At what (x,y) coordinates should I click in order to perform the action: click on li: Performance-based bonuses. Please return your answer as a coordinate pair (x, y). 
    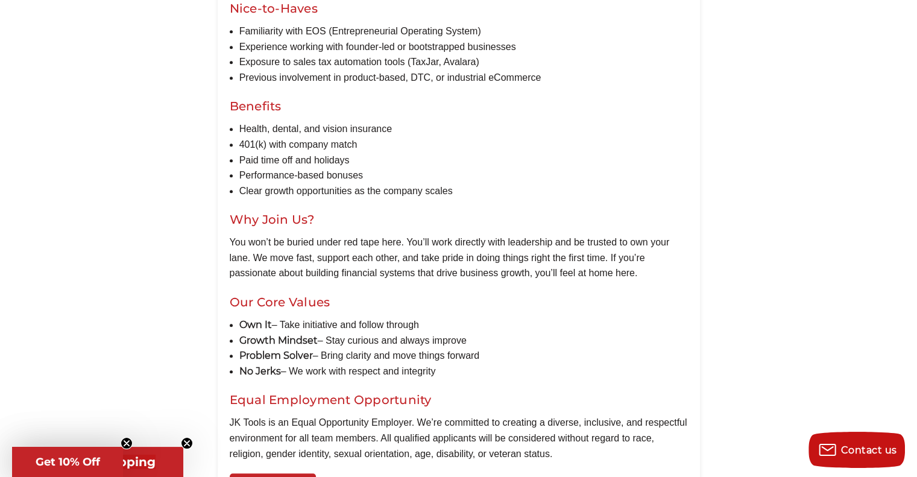
    Looking at the image, I should click on (464, 175).